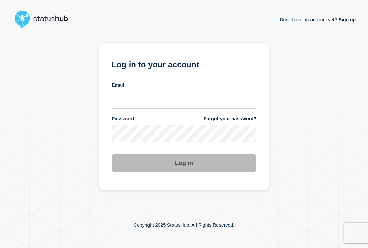 Image resolution: width=368 pixels, height=248 pixels. I want to click on input: password input, so click(184, 133).